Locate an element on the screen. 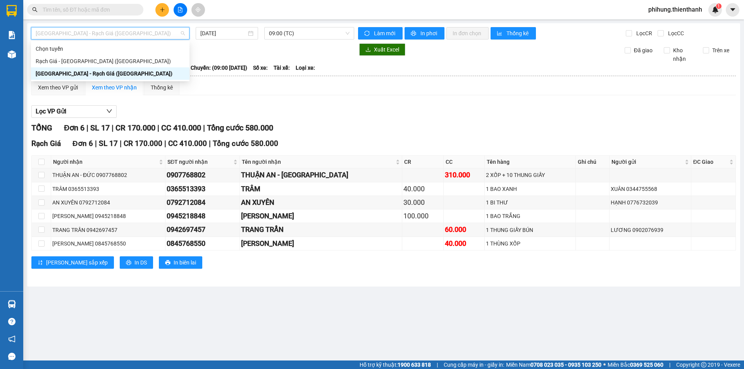 This screenshot has width=744, height=369. span: Tài xế: is located at coordinates (282, 68).